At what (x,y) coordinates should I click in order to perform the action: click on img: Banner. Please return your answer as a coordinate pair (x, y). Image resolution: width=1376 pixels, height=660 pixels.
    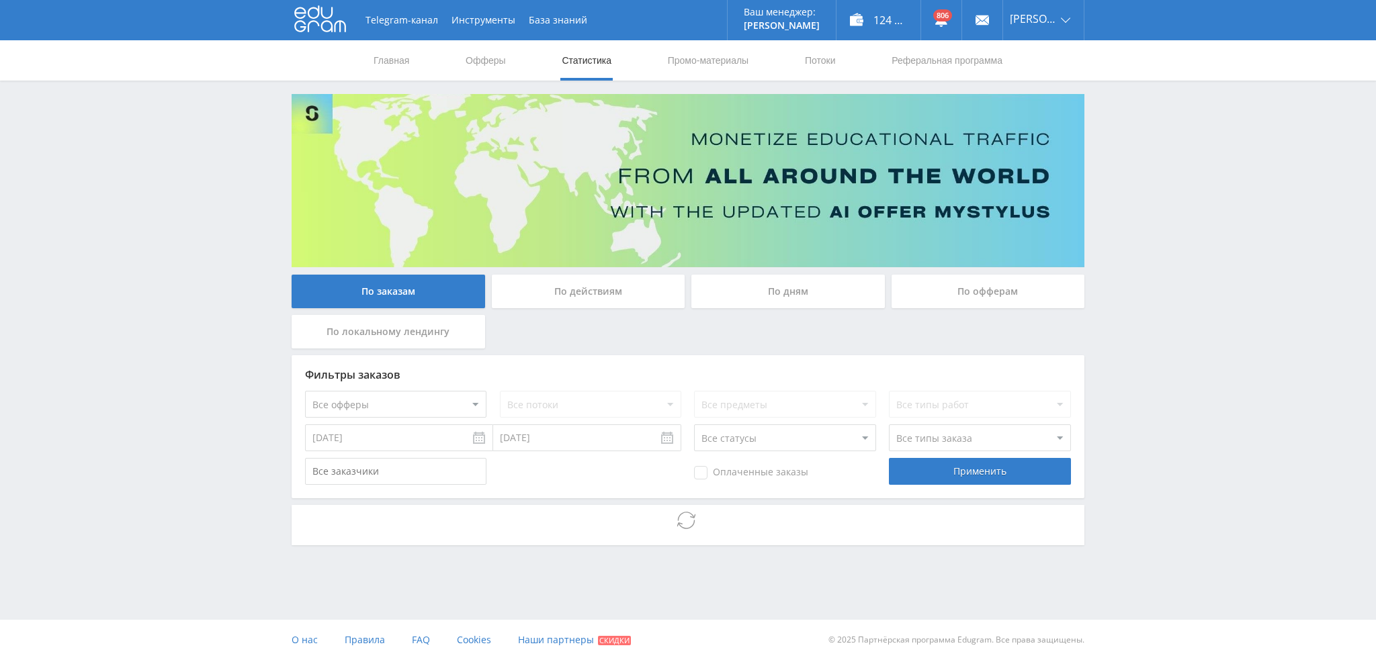
    Looking at the image, I should click on (688, 181).